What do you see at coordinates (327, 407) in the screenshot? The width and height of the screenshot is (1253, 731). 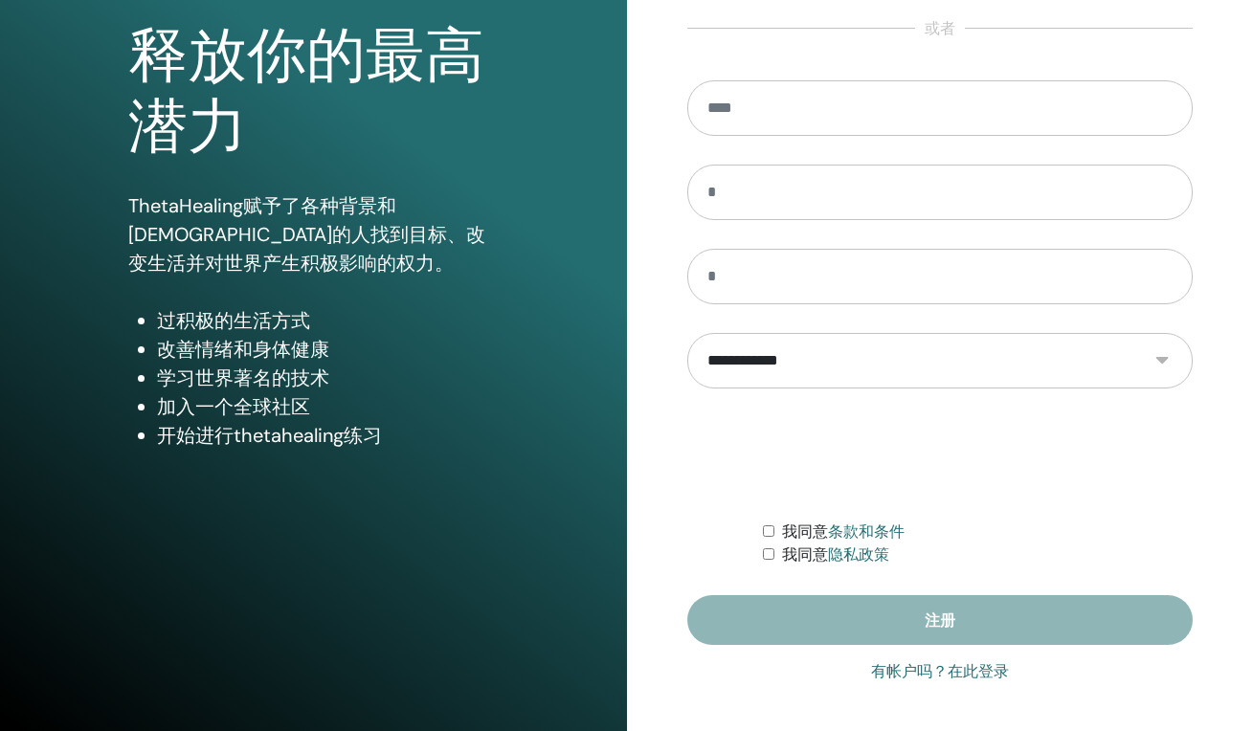 I see `li: 加入一个全球社区` at bounding box center [327, 407].